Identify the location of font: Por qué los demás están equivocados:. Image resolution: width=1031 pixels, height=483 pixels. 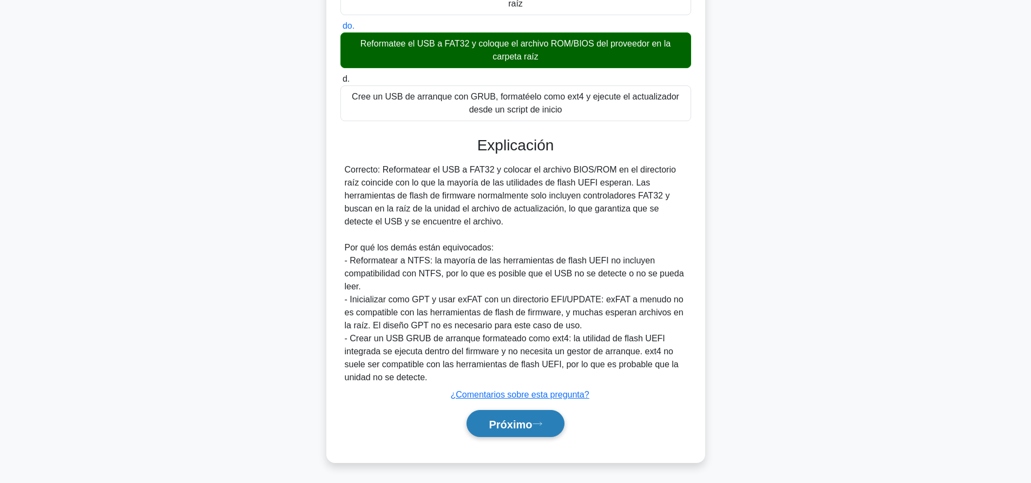
(419, 247).